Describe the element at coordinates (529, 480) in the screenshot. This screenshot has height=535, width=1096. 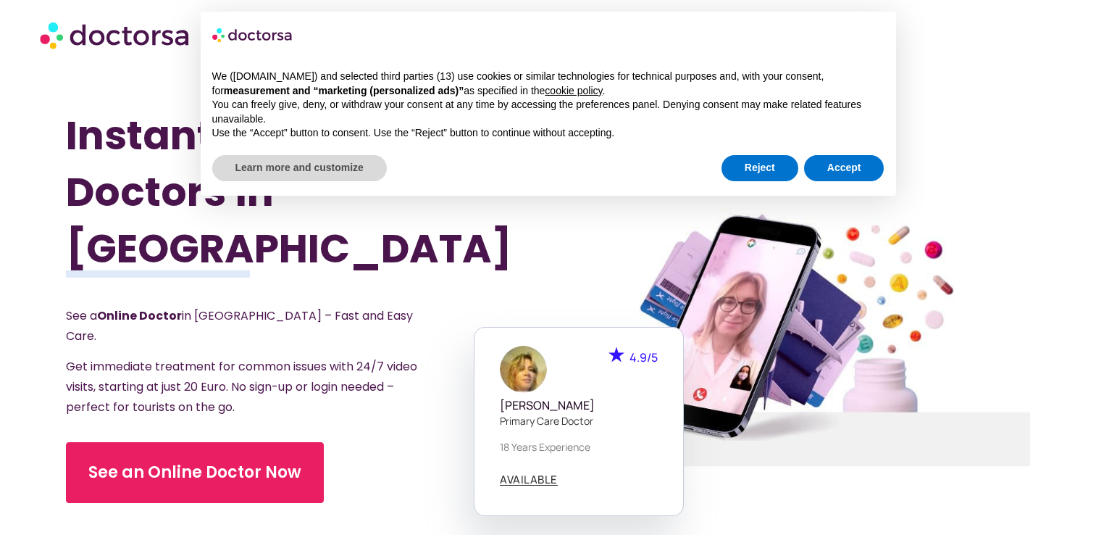
I see `a: AVAILABLE` at that location.